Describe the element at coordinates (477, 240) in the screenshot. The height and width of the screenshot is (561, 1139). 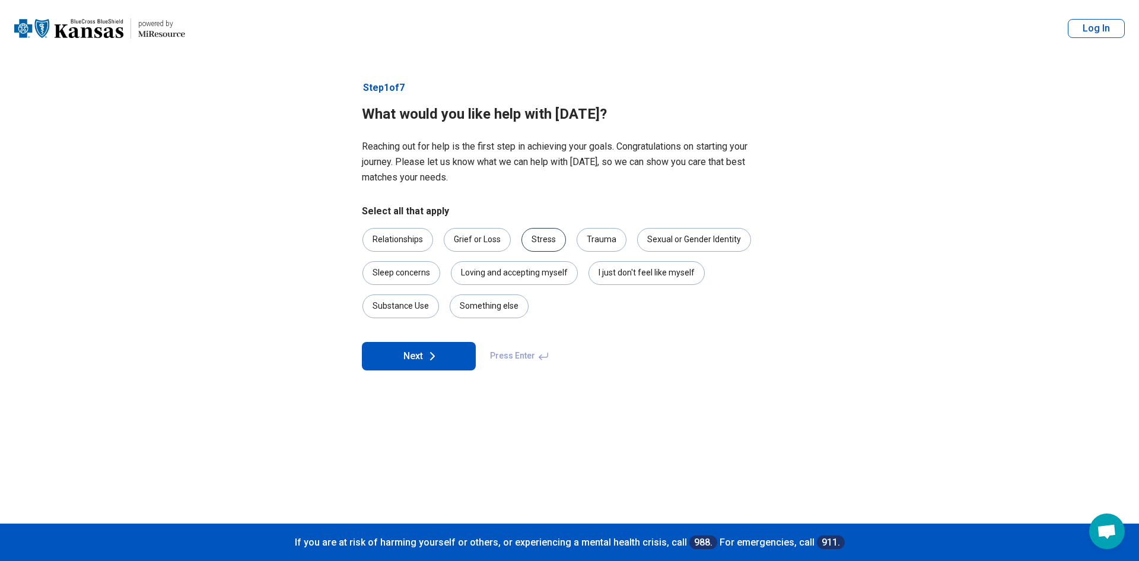
I see `div: Grief or Loss` at that location.